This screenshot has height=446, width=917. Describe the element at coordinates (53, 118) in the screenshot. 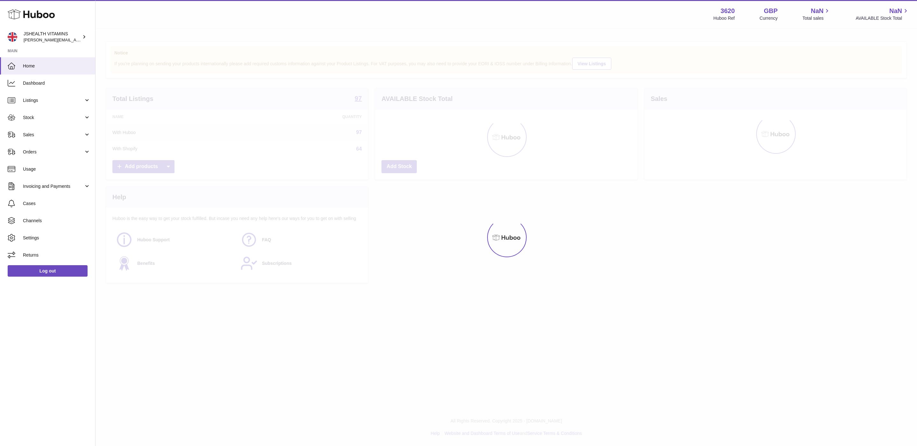

I see `span: Stock` at that location.